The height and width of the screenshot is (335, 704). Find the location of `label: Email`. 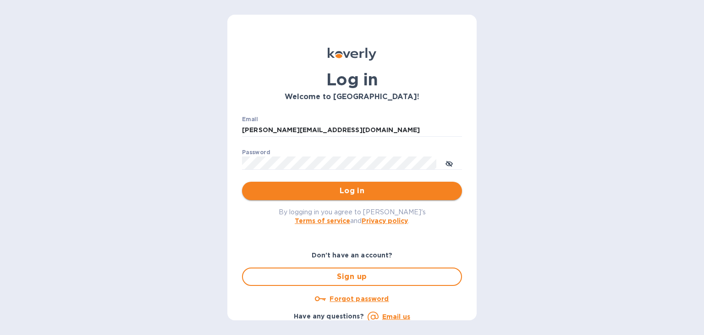

label: Email is located at coordinates (250, 119).